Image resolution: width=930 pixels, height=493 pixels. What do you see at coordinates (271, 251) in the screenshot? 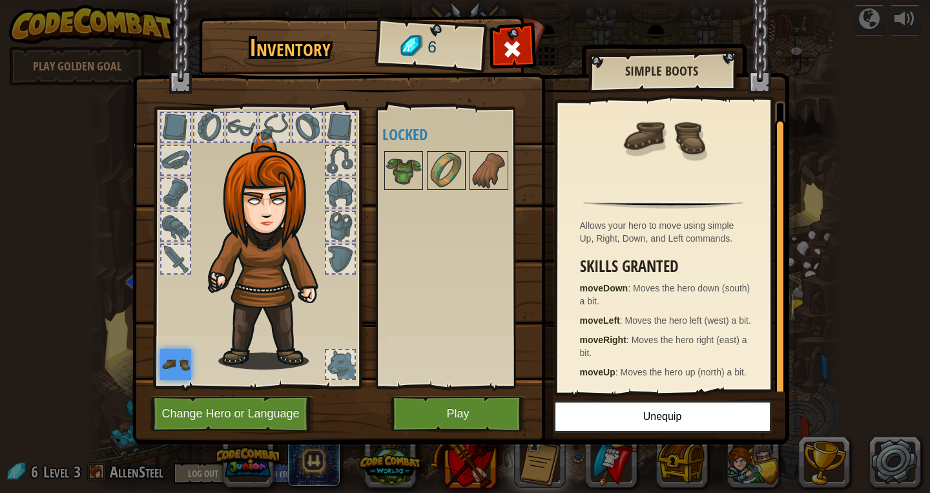
I see `img: hair_f2.png` at bounding box center [271, 251].